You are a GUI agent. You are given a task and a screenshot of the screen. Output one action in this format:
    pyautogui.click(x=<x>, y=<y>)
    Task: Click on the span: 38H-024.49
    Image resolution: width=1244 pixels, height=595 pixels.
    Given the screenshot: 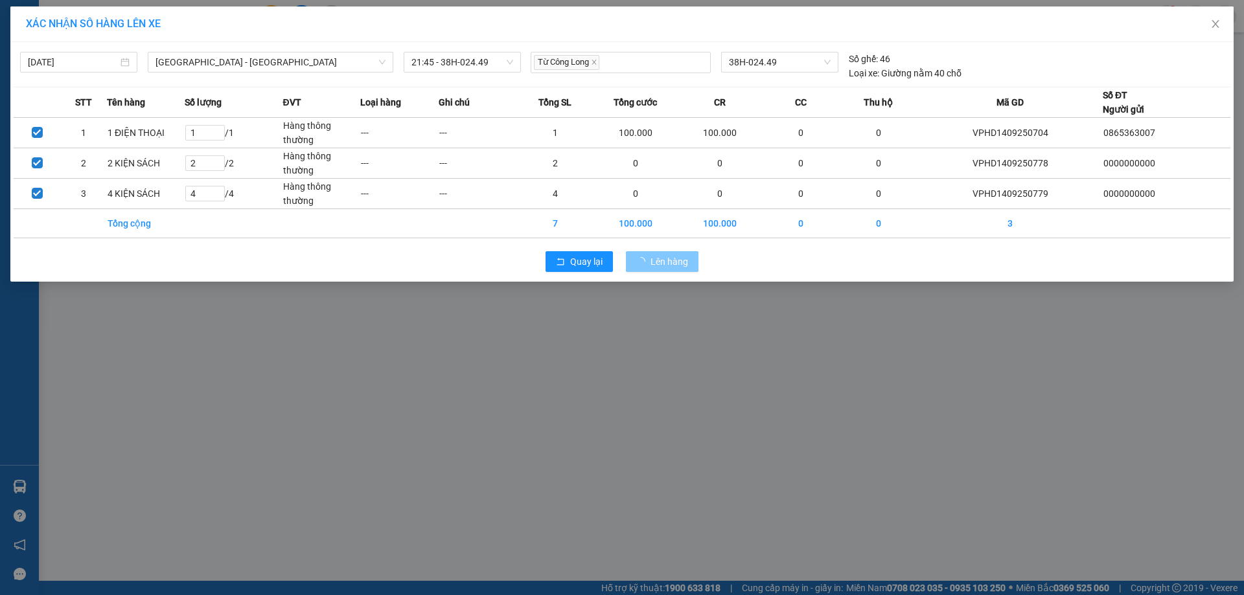 What is the action you would take?
    pyautogui.click(x=779, y=62)
    